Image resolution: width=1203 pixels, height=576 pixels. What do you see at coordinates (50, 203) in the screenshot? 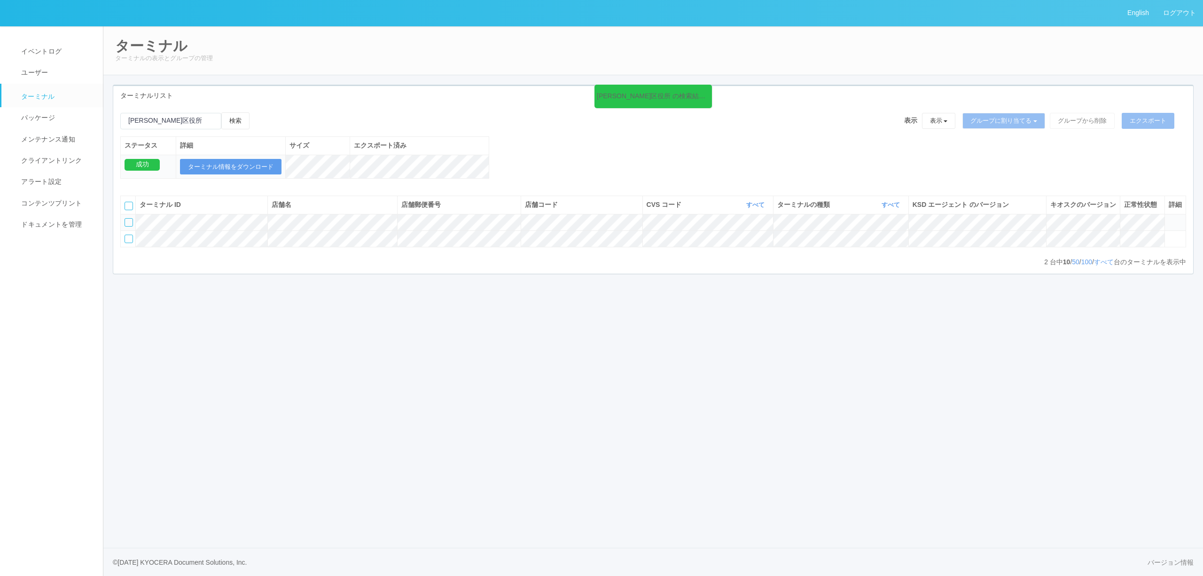
I see `span: コンテンツプリント` at bounding box center [50, 203].